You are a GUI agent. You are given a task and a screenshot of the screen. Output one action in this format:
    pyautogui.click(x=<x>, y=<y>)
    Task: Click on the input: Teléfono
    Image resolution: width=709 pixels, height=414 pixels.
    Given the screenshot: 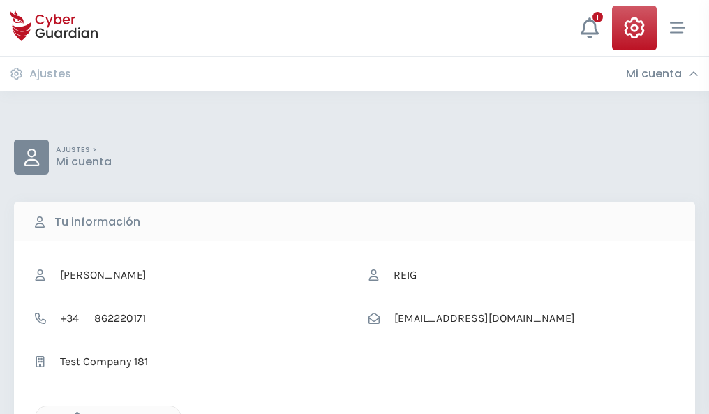 What is the action you would take?
    pyautogui.click(x=213, y=318)
    